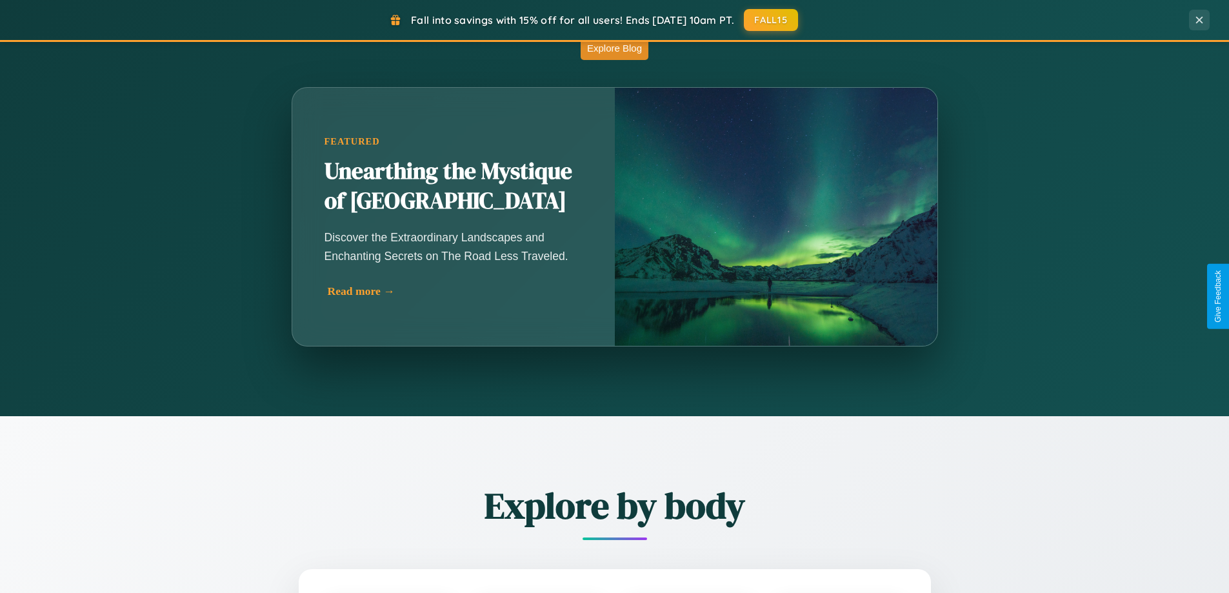 The width and height of the screenshot is (1229, 593). What do you see at coordinates (615, 505) in the screenshot?
I see `h2: Explore by body` at bounding box center [615, 505].